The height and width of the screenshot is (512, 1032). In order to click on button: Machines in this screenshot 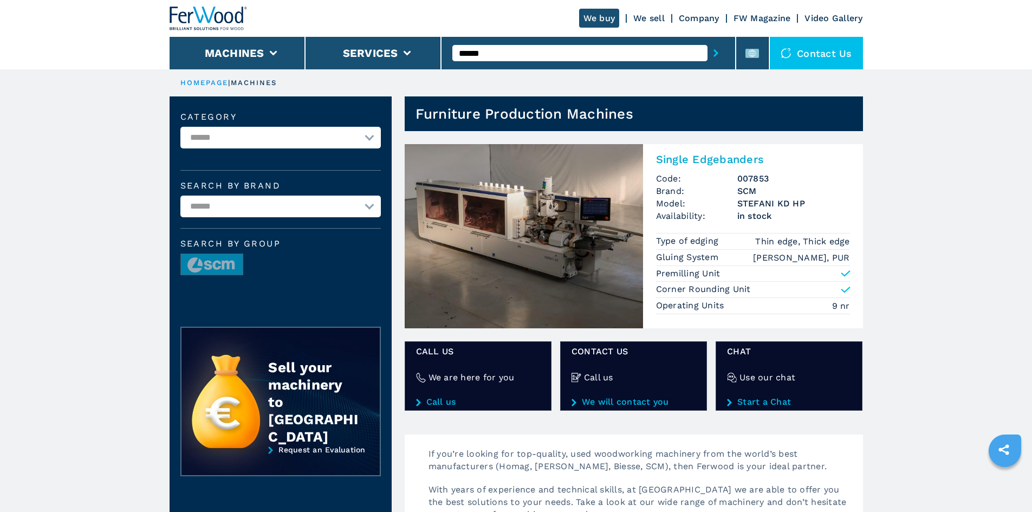, I will do `click(235, 53)`.